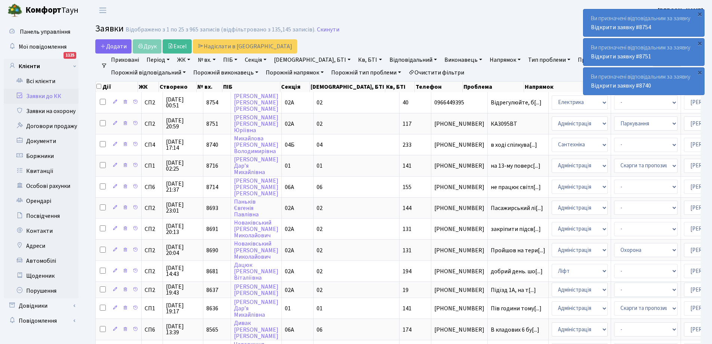  Describe the element at coordinates (113, 46) in the screenshot. I see `a: Додати` at that location.